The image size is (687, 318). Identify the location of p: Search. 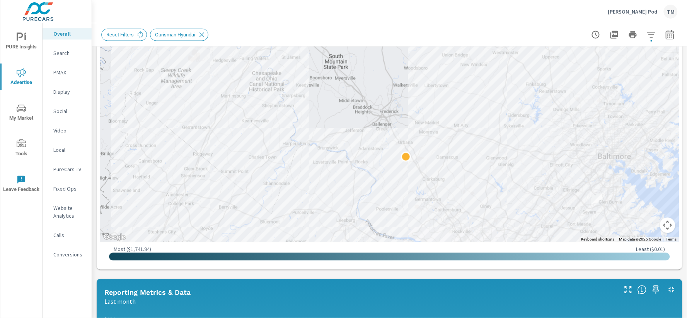
(69, 53).